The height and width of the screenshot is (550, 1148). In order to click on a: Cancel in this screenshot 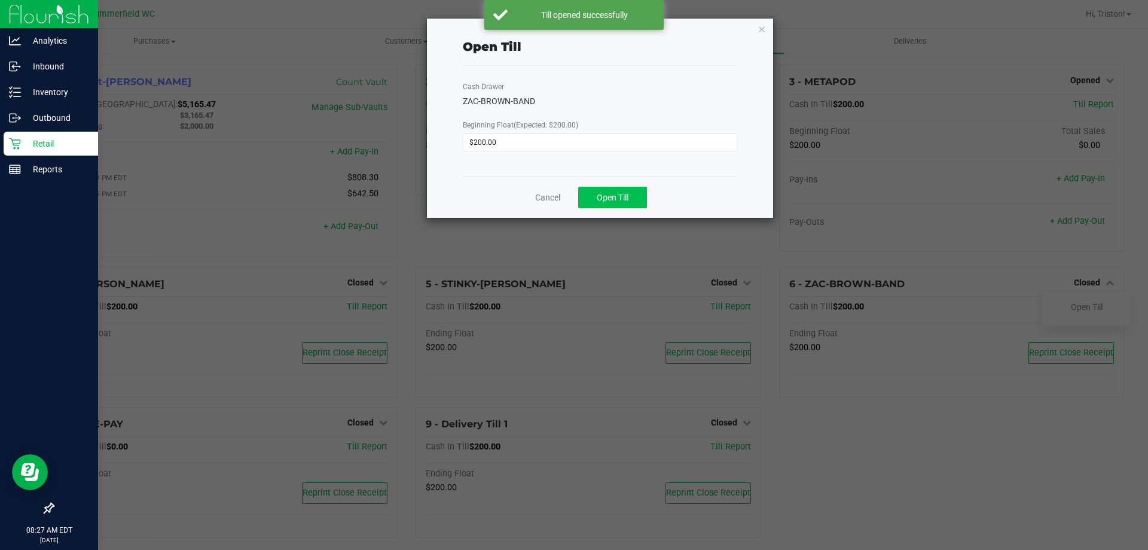, I will do `click(548, 197)`.